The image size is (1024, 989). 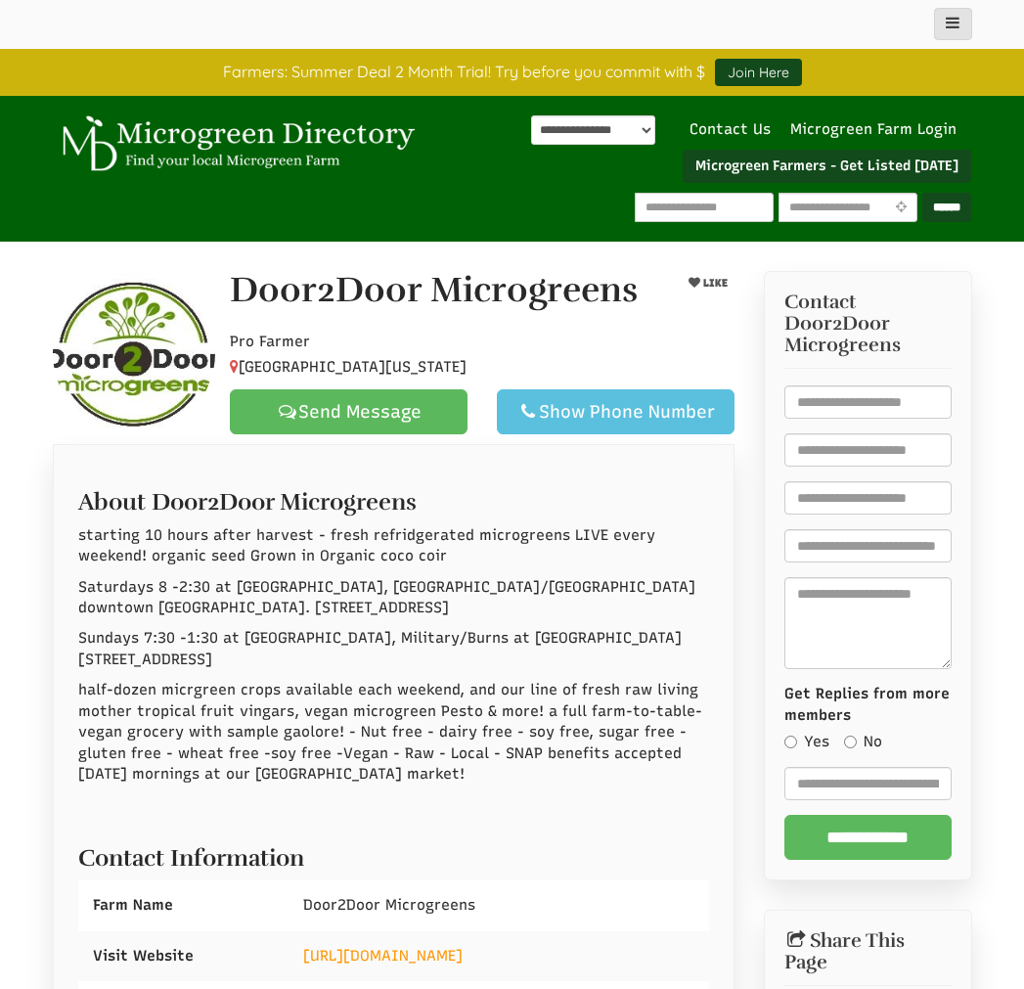 What do you see at coordinates (183, 955) in the screenshot?
I see `div: Visit Website` at bounding box center [183, 955].